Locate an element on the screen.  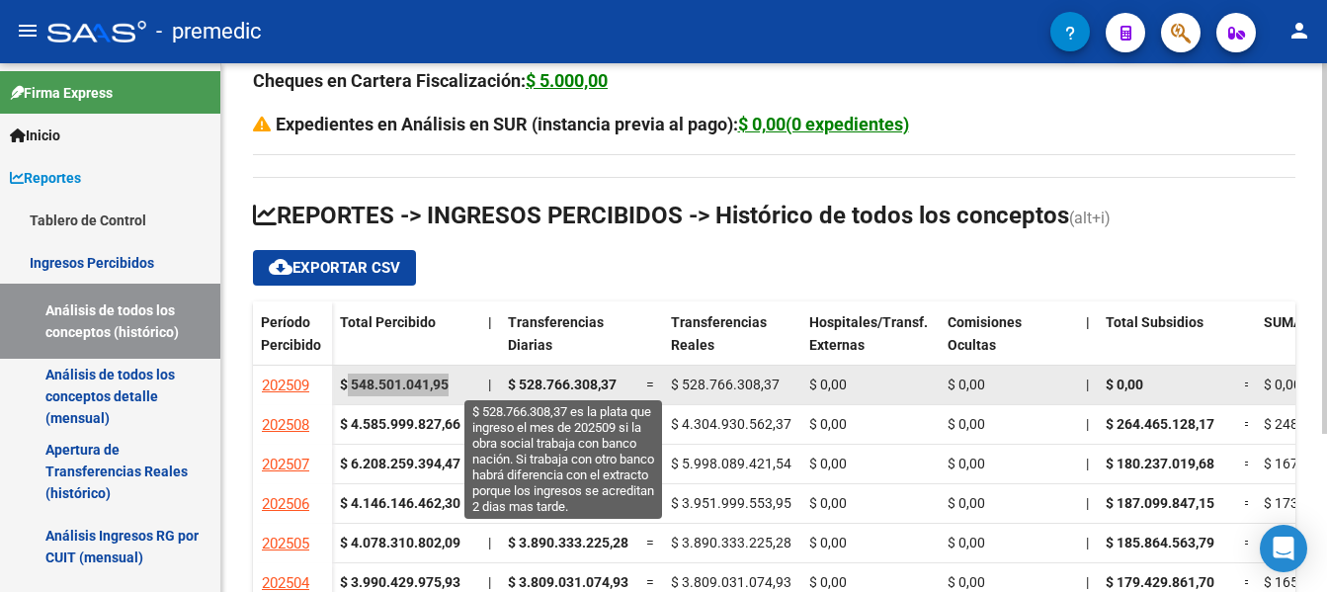
mat-icon: menu is located at coordinates (28, 31).